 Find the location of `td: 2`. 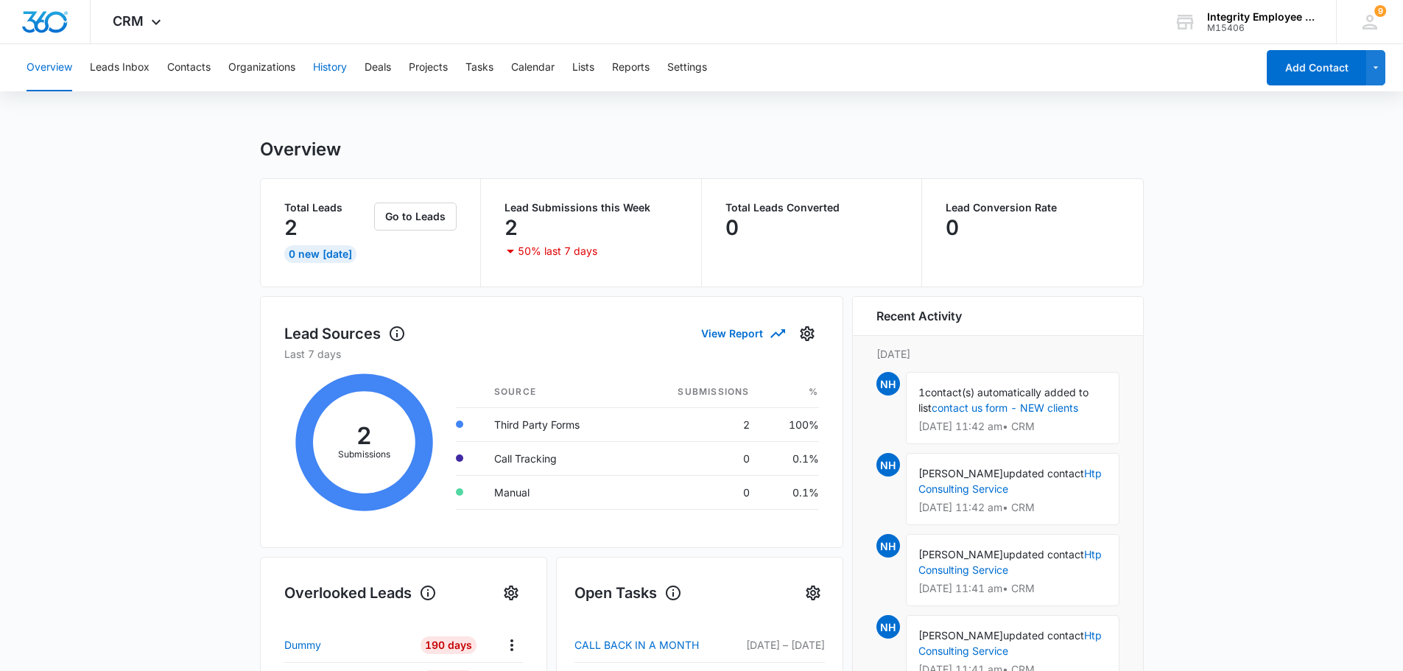

td: 2 is located at coordinates (696, 424).